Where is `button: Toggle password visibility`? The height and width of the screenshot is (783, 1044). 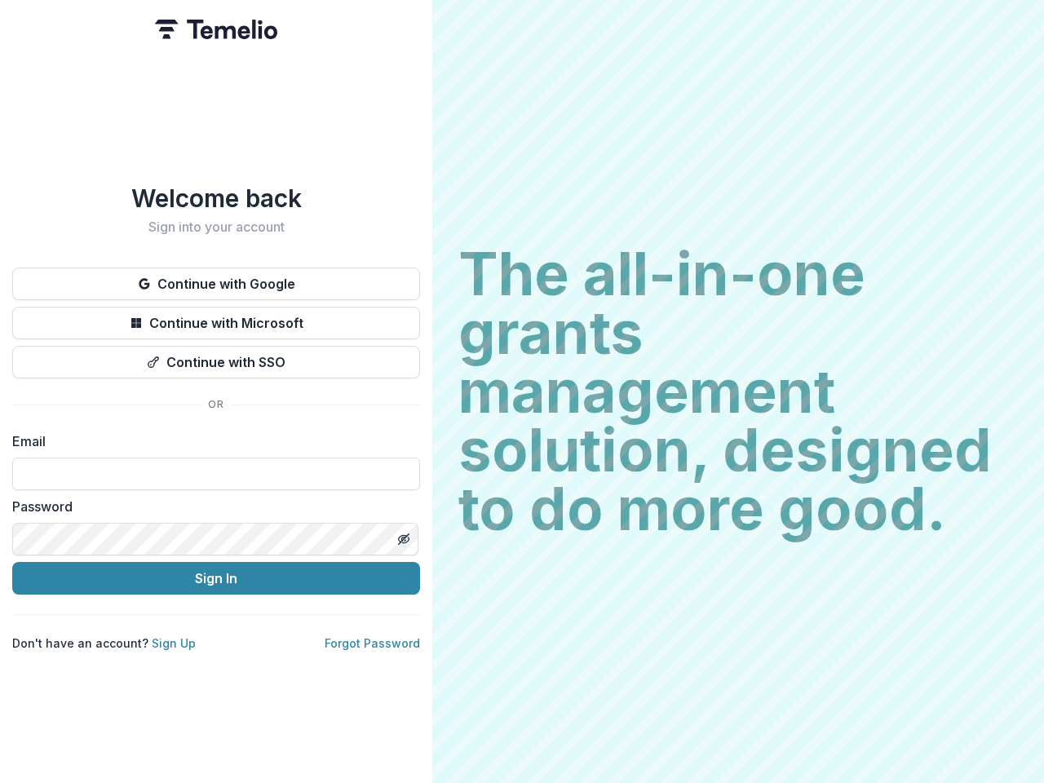
button: Toggle password visibility is located at coordinates (404, 539).